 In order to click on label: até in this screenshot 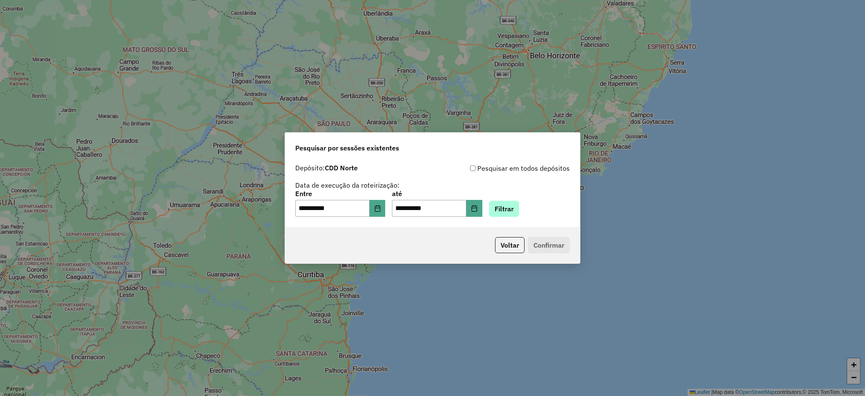, I will do `click(437, 194)`.